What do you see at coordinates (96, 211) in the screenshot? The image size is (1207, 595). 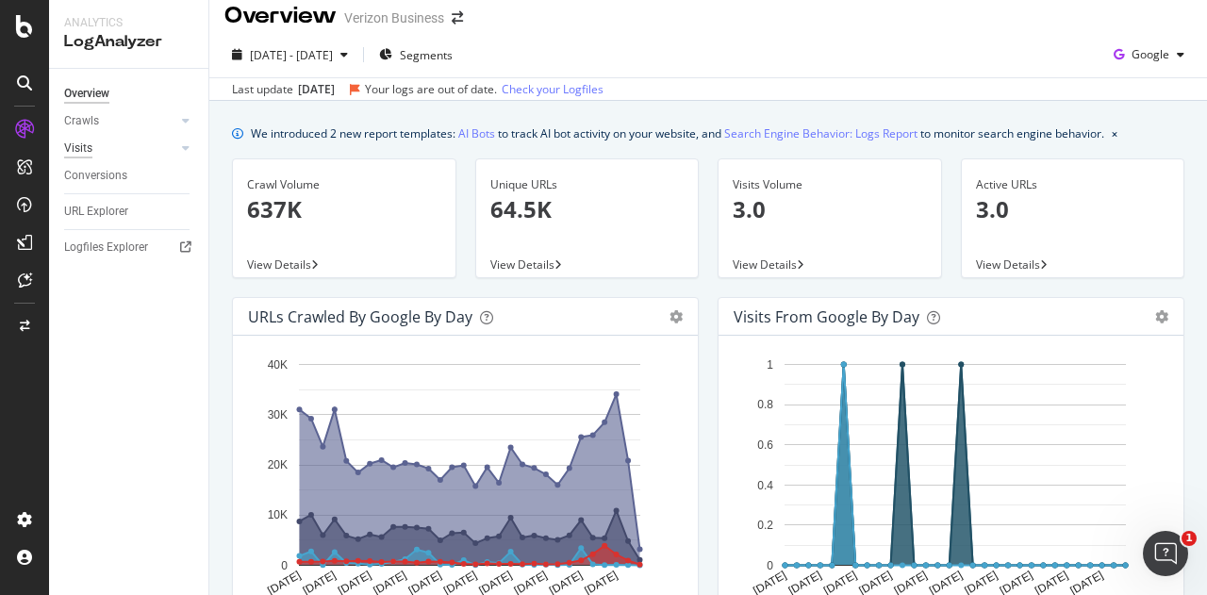 I see `div: URL Explorer` at bounding box center [96, 211].